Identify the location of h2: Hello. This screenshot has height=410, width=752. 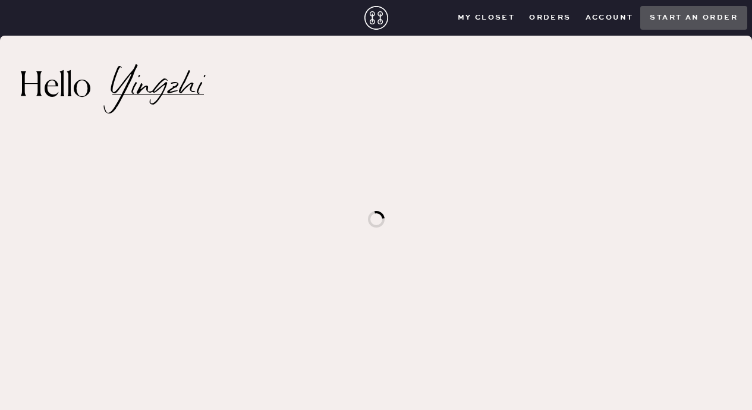
(65, 87).